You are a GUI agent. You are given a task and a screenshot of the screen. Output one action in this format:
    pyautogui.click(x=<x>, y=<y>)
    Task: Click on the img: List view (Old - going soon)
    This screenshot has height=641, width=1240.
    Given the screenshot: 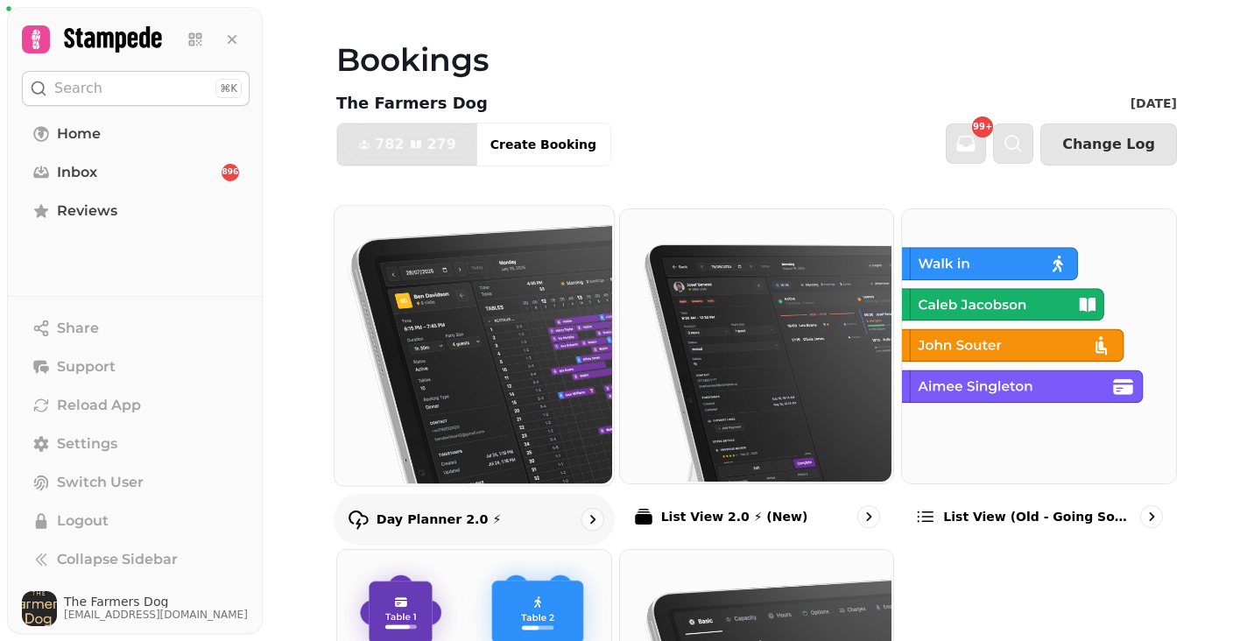 What is the action you would take?
    pyautogui.click(x=1037, y=344)
    